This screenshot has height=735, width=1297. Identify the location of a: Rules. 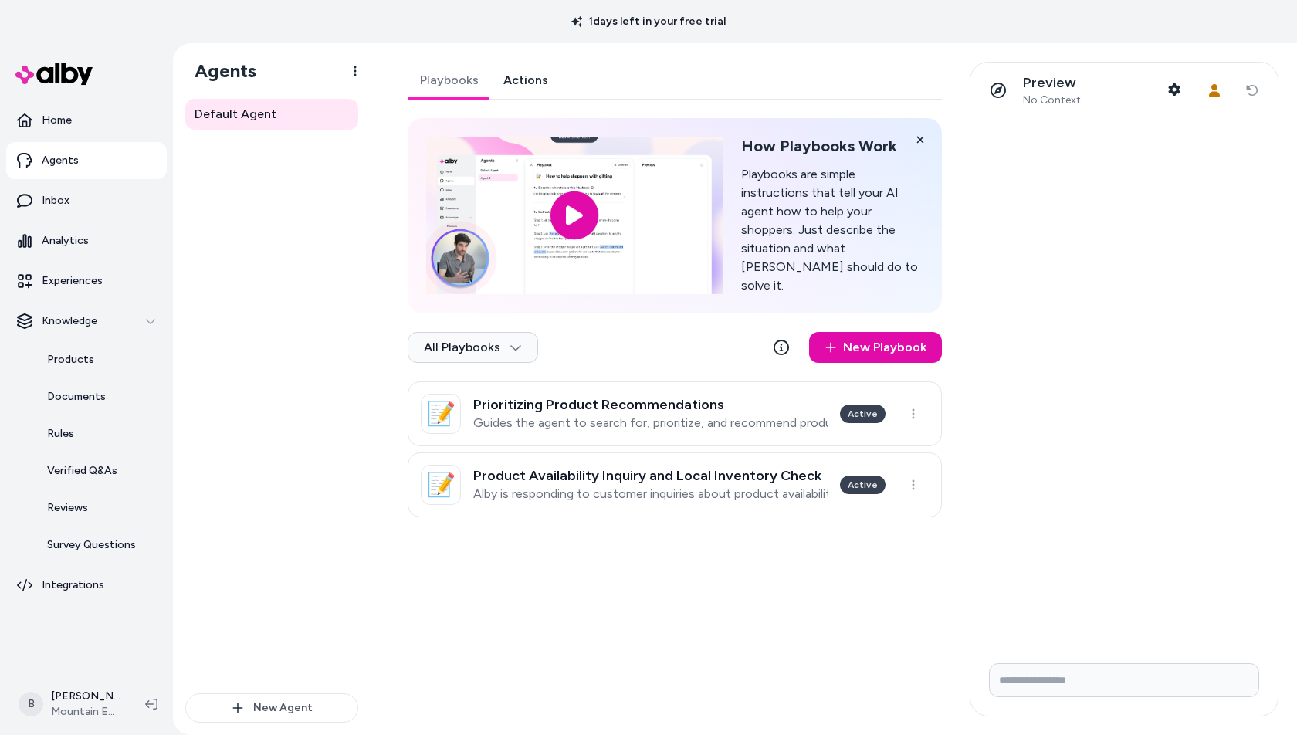
(99, 434).